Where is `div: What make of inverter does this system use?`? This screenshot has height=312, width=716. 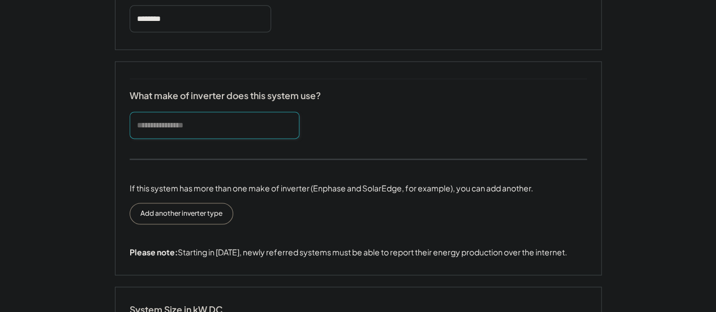
div: What make of inverter does this system use? is located at coordinates (225, 91).